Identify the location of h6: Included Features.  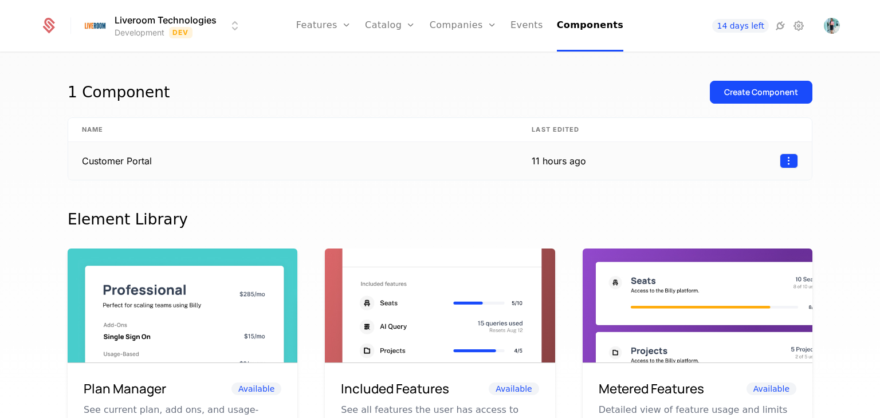
(395, 389).